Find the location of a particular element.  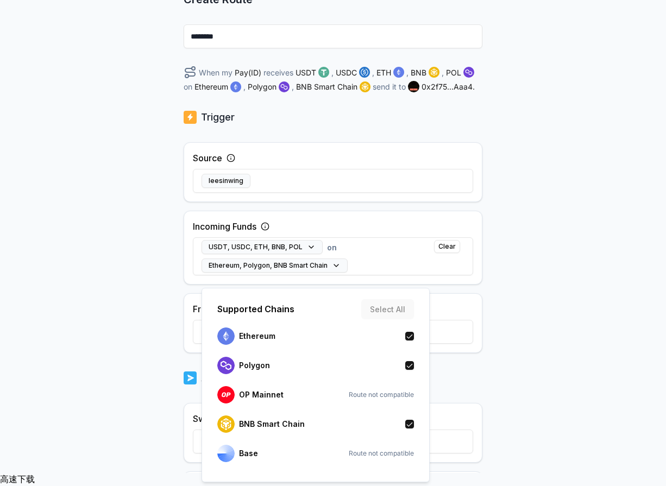

label: Incoming Funds is located at coordinates (224, 226).